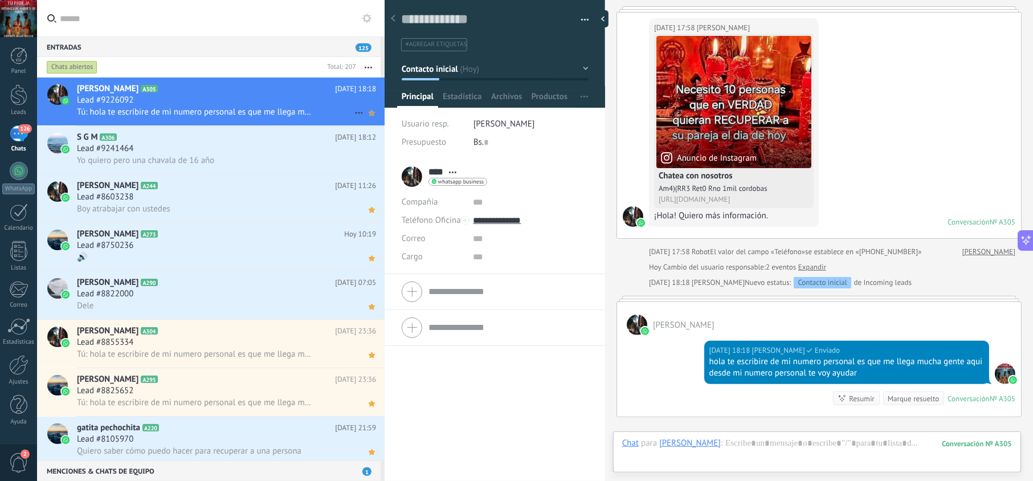  Describe the element at coordinates (433, 257) in the screenshot. I see `div: Cargo` at that location.